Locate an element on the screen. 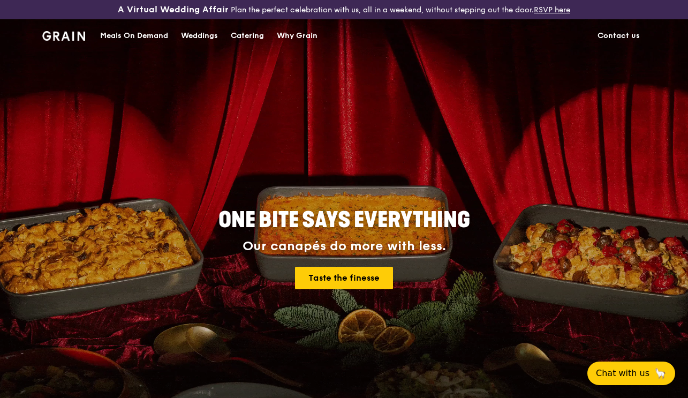 The width and height of the screenshot is (688, 398). a: RSVP here is located at coordinates (552, 10).